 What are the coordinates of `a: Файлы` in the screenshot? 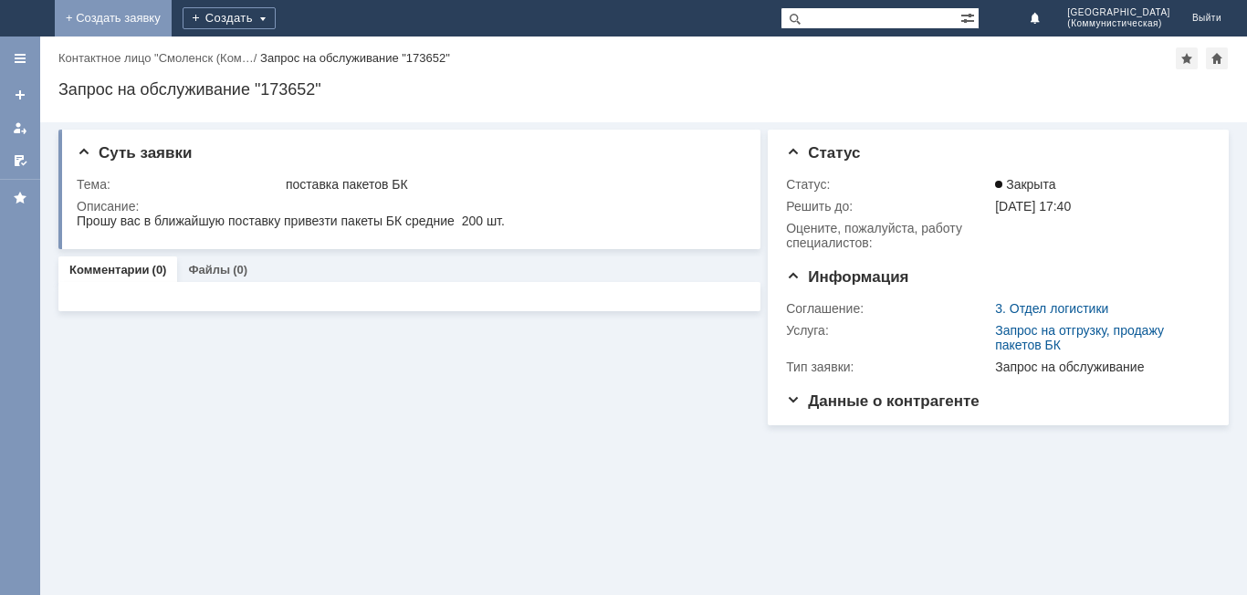 It's located at (209, 269).